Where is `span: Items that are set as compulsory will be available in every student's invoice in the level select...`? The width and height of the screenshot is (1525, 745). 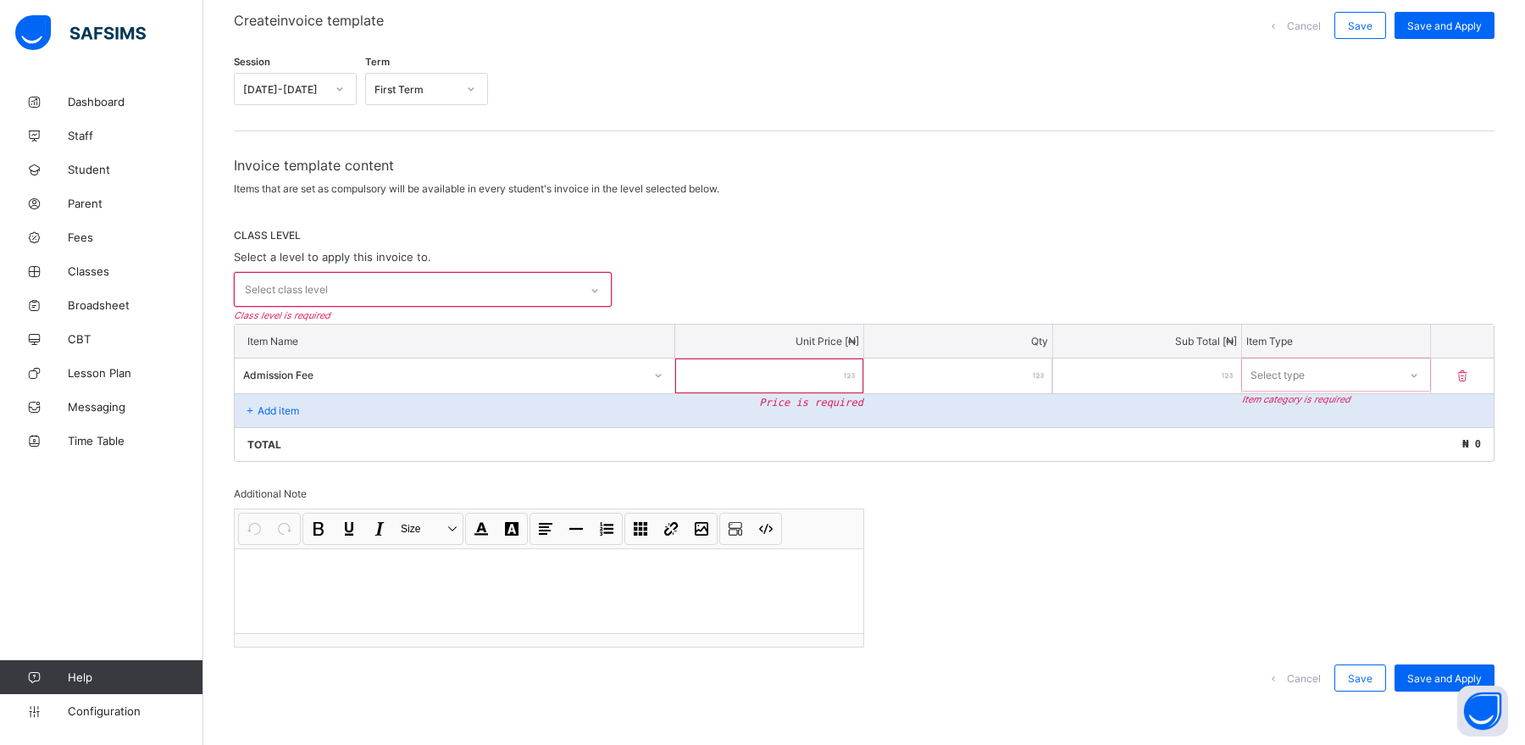
span: Items that are set as compulsory will be available in every student's invoice in the level select... is located at coordinates (476, 188).